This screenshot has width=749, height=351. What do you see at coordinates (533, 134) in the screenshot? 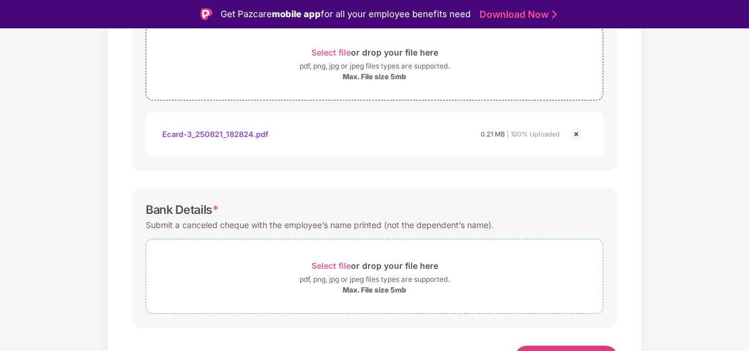
I see `span: | 100% Uploaded` at bounding box center [533, 134].